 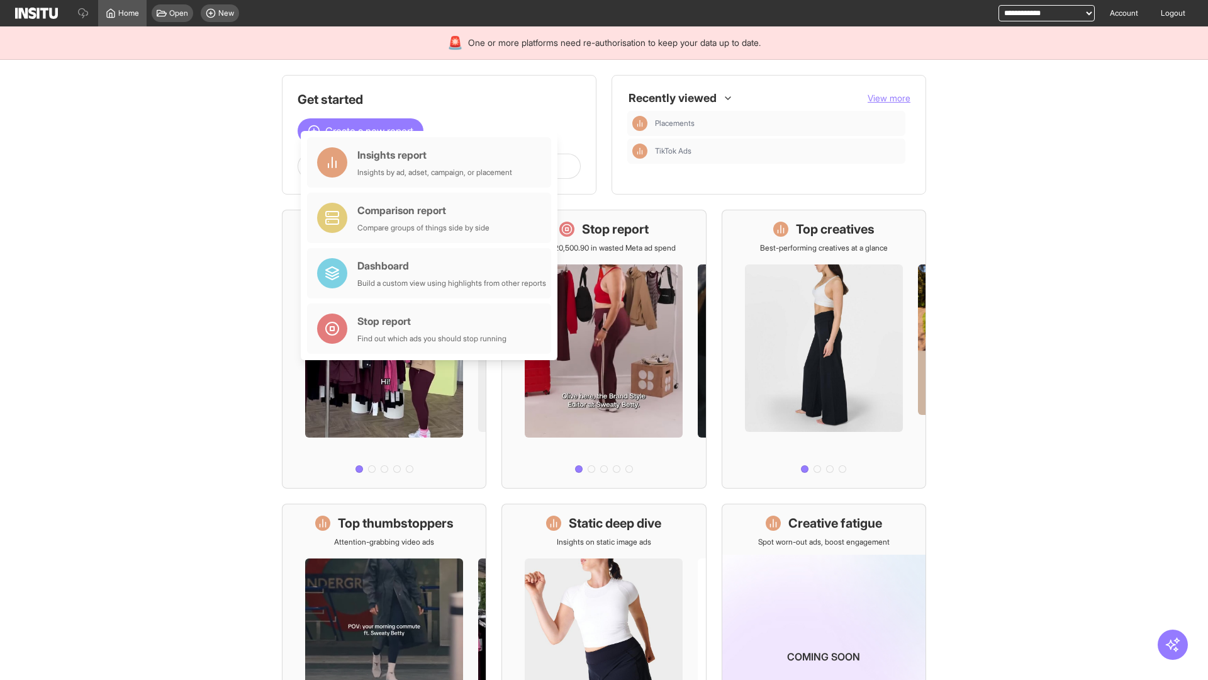 What do you see at coordinates (384, 542) in the screenshot?
I see `p: Attention-grabbing video ads` at bounding box center [384, 542].